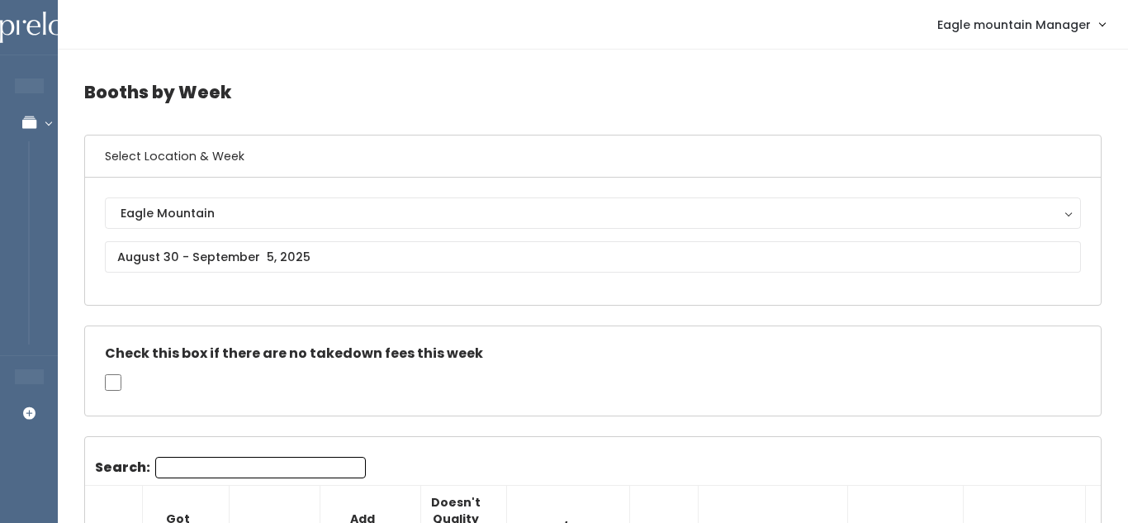 The width and height of the screenshot is (1128, 523). I want to click on span: Eagle mountain Manager, so click(1014, 25).